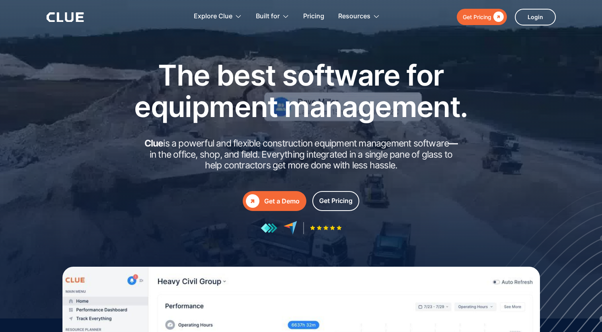 This screenshot has height=332, width=602. What do you see at coordinates (154, 143) in the screenshot?
I see `strong: Clue` at bounding box center [154, 143].